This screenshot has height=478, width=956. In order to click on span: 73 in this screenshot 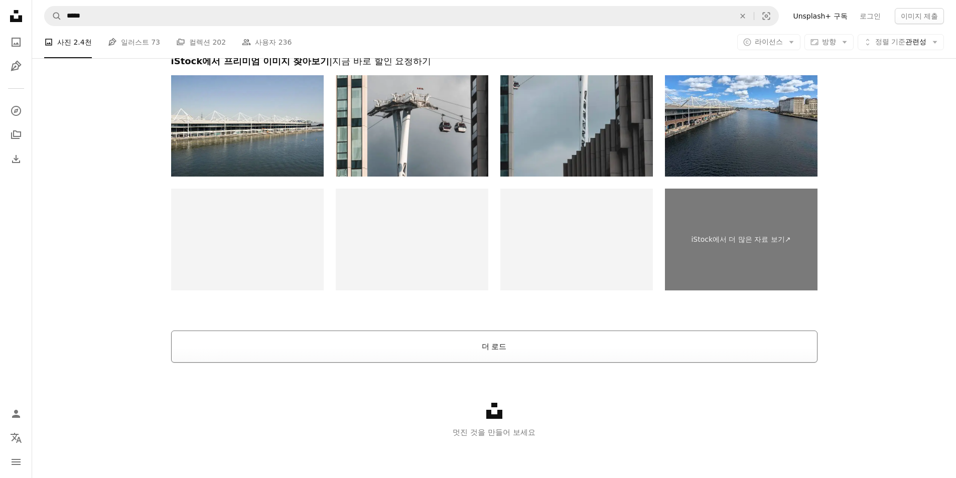, I will do `click(156, 42)`.